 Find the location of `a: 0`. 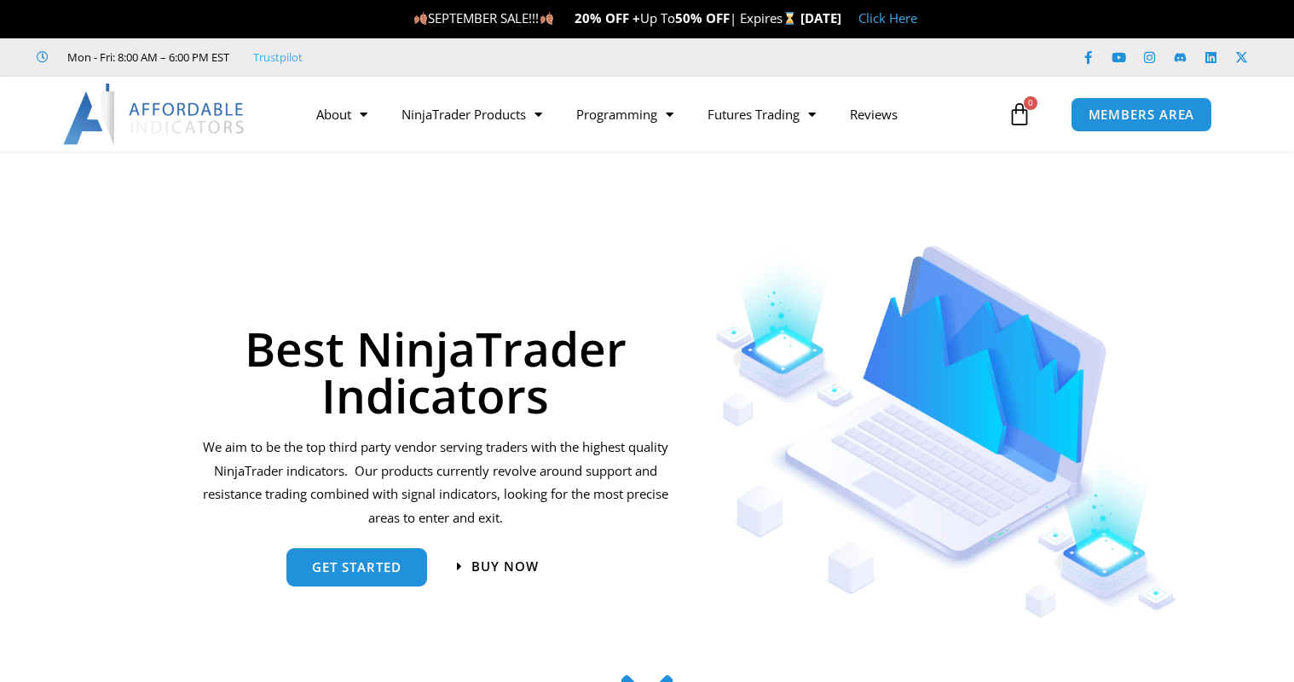

a: 0 is located at coordinates (1019, 114).